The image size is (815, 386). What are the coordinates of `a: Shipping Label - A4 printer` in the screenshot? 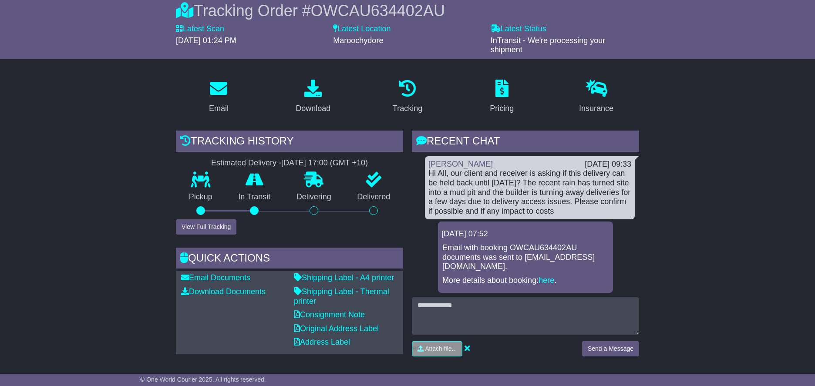 It's located at (344, 278).